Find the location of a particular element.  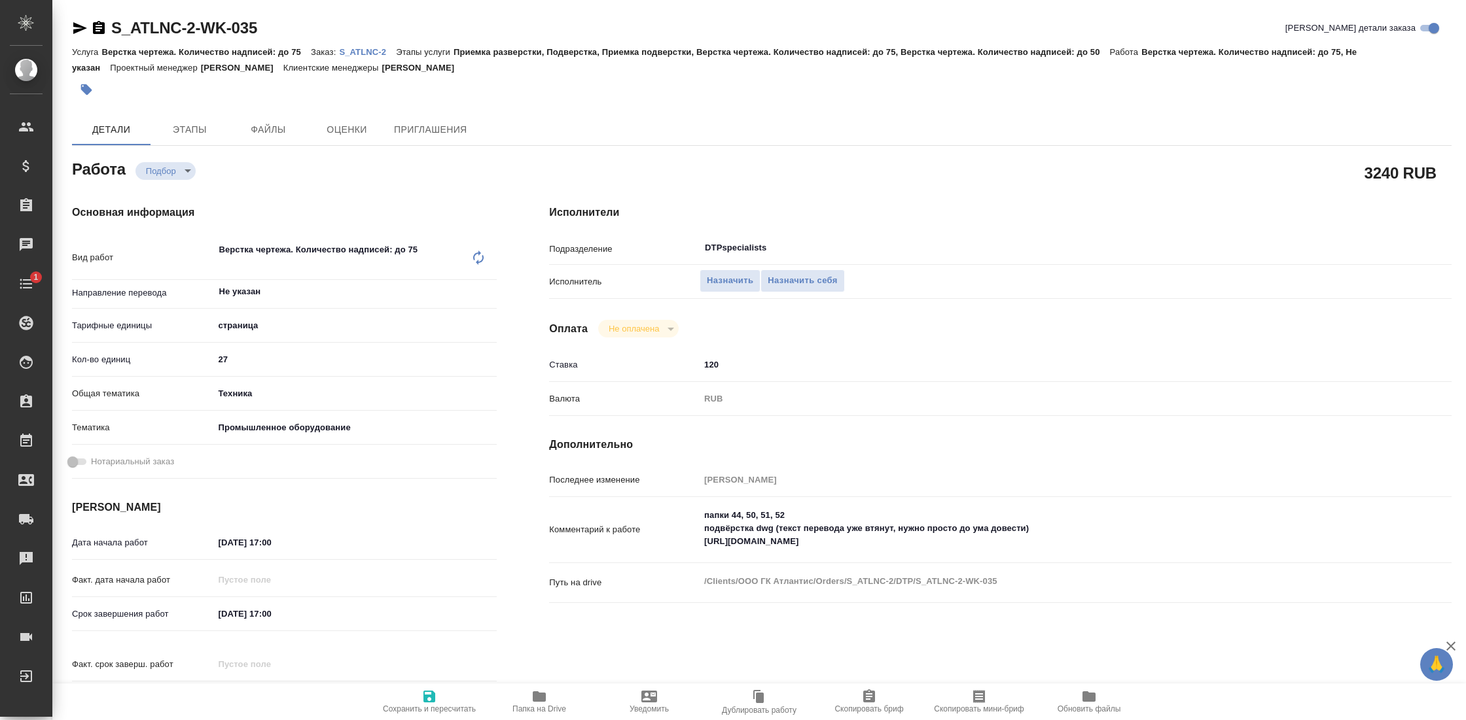

p: Проектный менеджер is located at coordinates (155, 67).